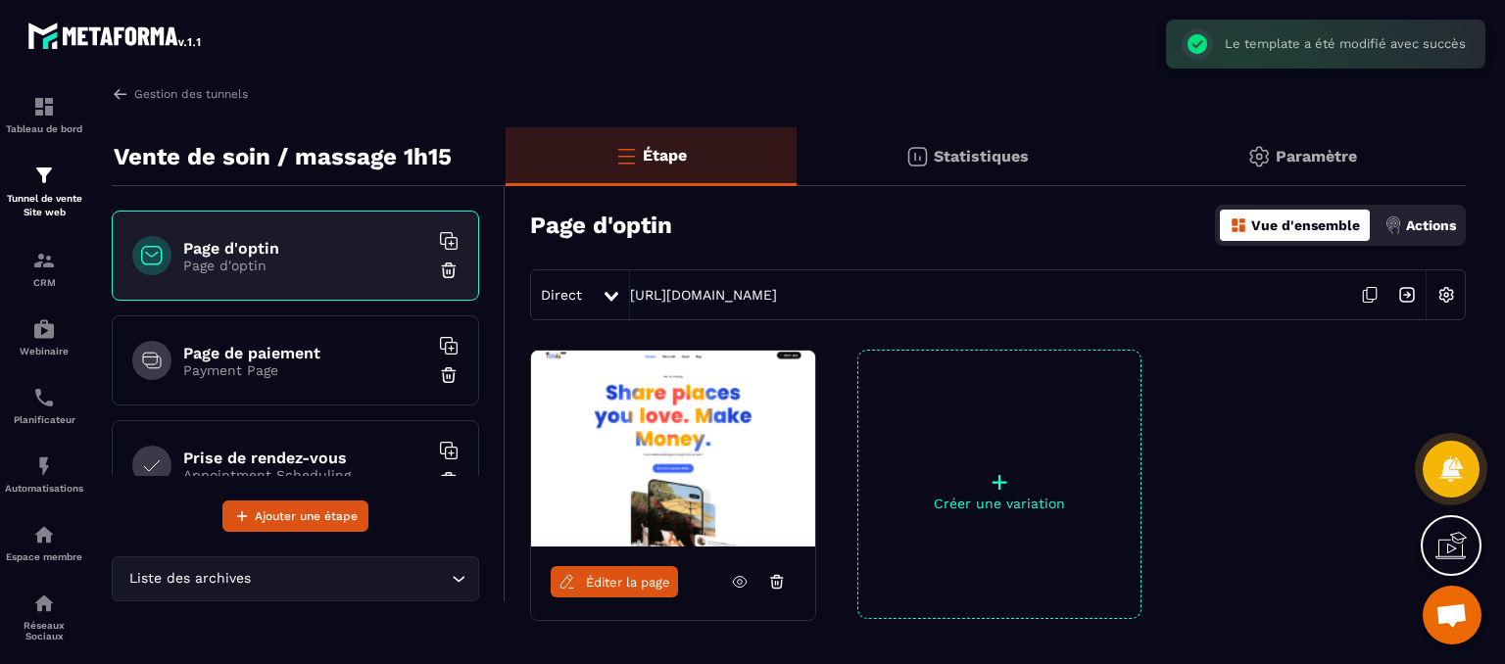 This screenshot has height=664, width=1505. Describe the element at coordinates (44, 543) in the screenshot. I see `a: automationsautomationsEspace membre` at that location.